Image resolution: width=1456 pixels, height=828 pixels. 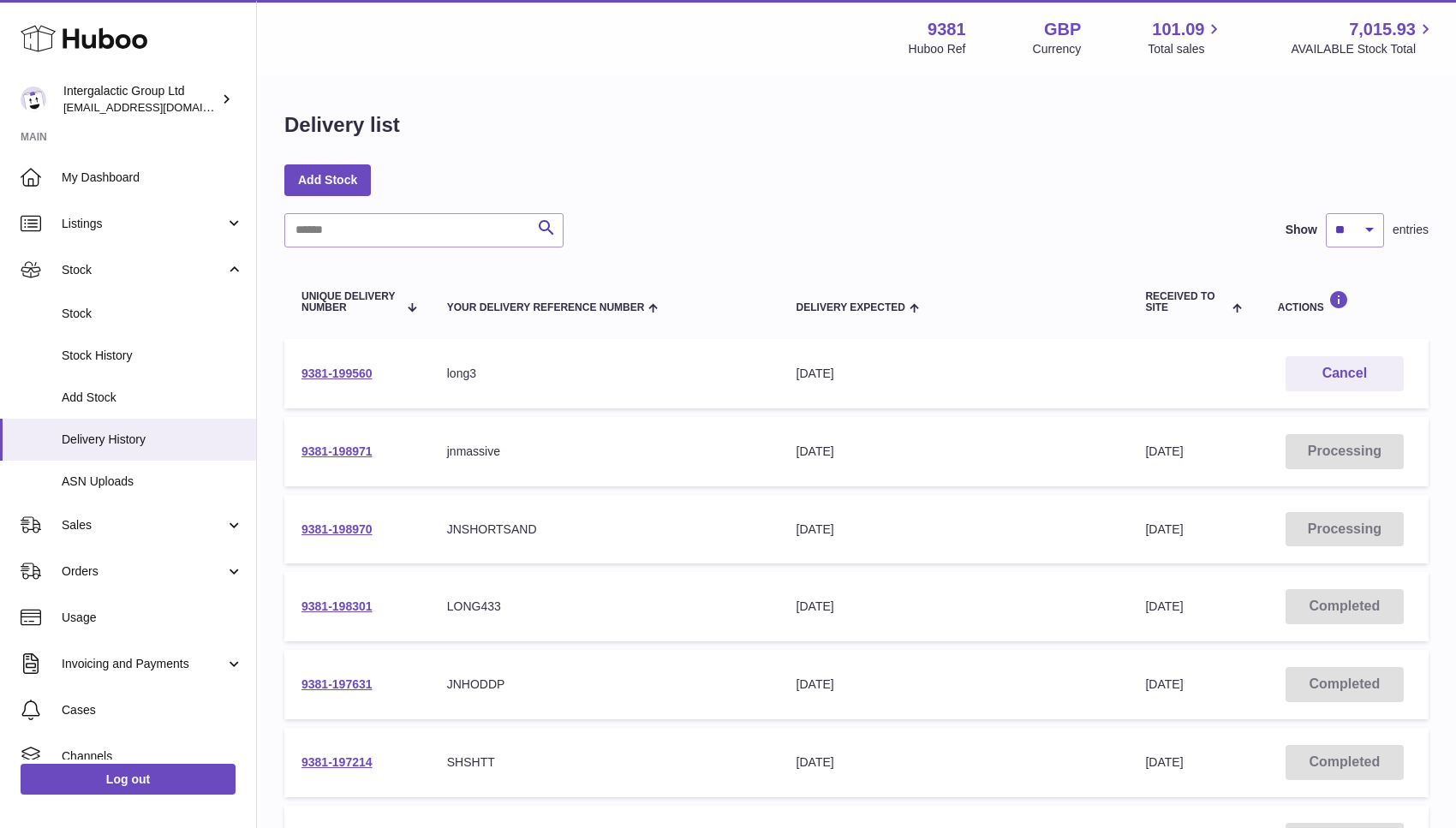 What do you see at coordinates (605, 529) in the screenshot?
I see `div: JNSHORTSAND` at bounding box center [605, 529].